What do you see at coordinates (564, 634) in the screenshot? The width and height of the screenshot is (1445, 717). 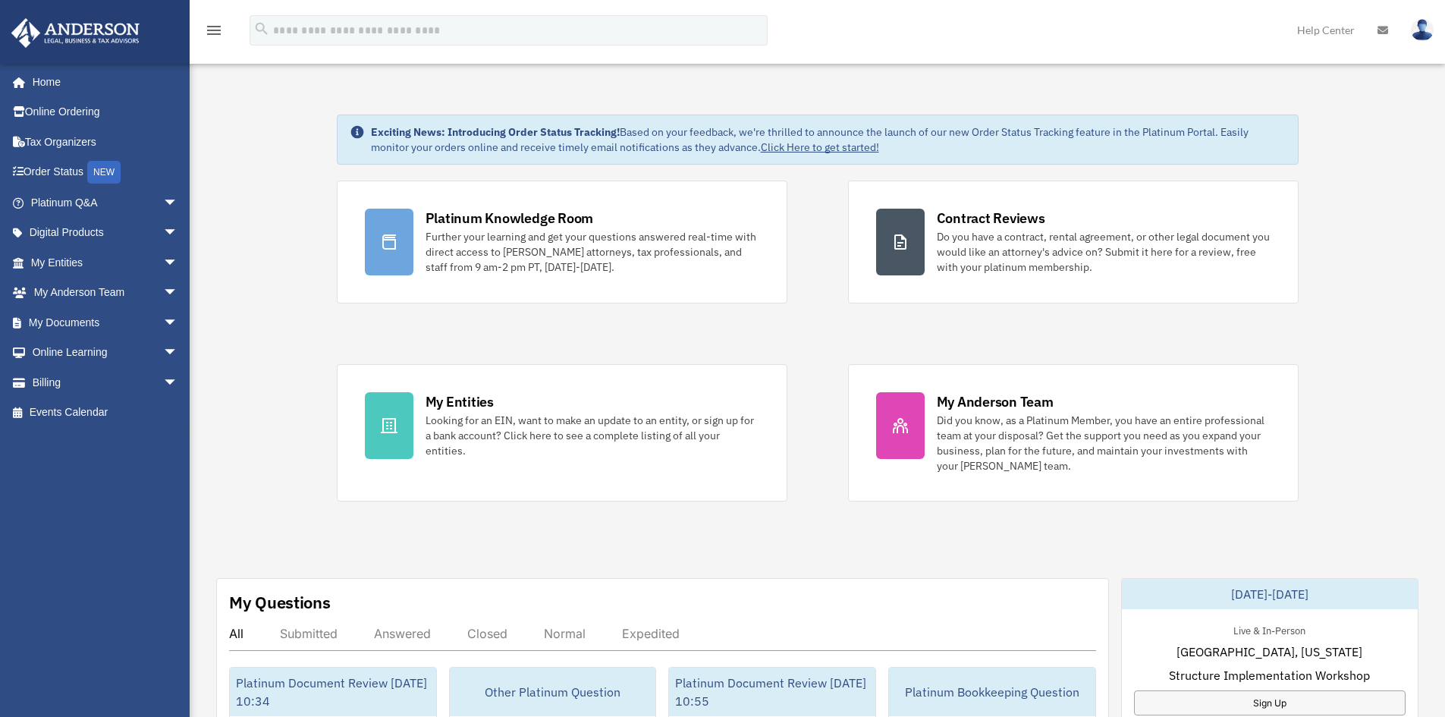 I see `div: Normal` at bounding box center [564, 634].